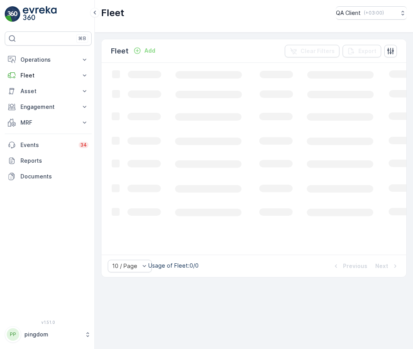 Image resolution: width=413 pixels, height=349 pixels. What do you see at coordinates (362, 51) in the screenshot?
I see `button: Export` at bounding box center [362, 51].